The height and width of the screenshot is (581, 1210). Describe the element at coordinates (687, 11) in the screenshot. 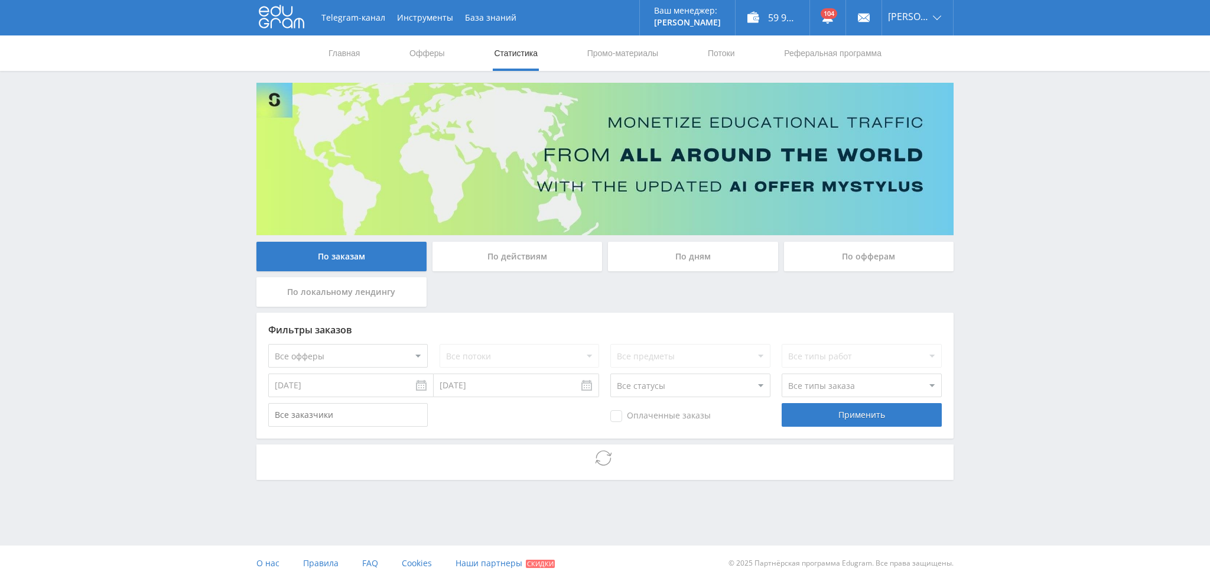

I see `p: Ваш менеджер:` at that location.